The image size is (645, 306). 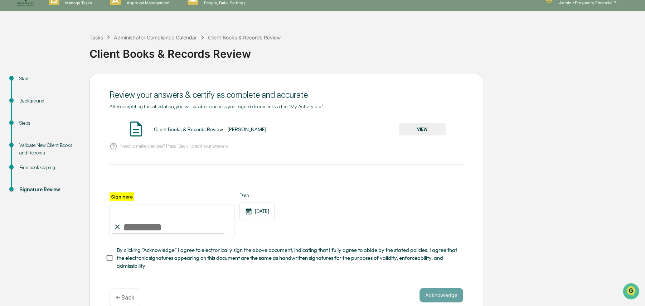 What do you see at coordinates (49, 123) in the screenshot?
I see `div: Steps` at bounding box center [49, 123].